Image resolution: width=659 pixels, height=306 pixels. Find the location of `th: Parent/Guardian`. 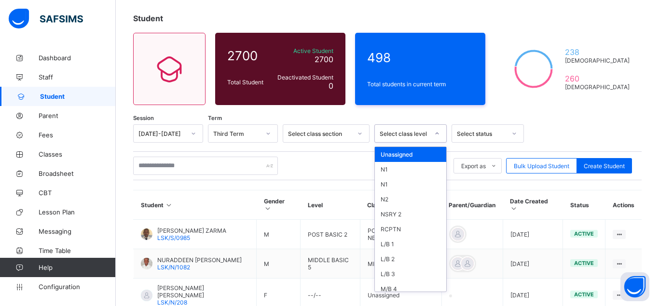

th: Parent/Guardian is located at coordinates (471, 205).